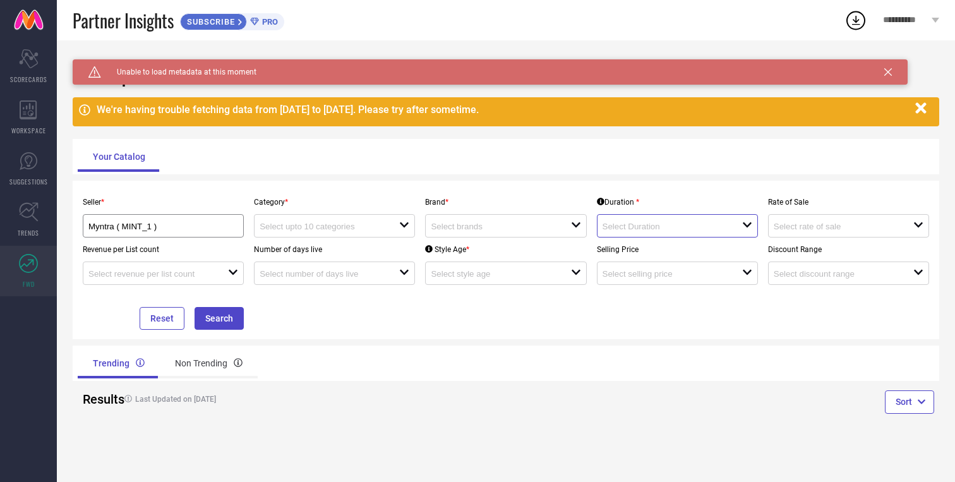  I want to click on input: Select rate of sale, so click(837, 226).